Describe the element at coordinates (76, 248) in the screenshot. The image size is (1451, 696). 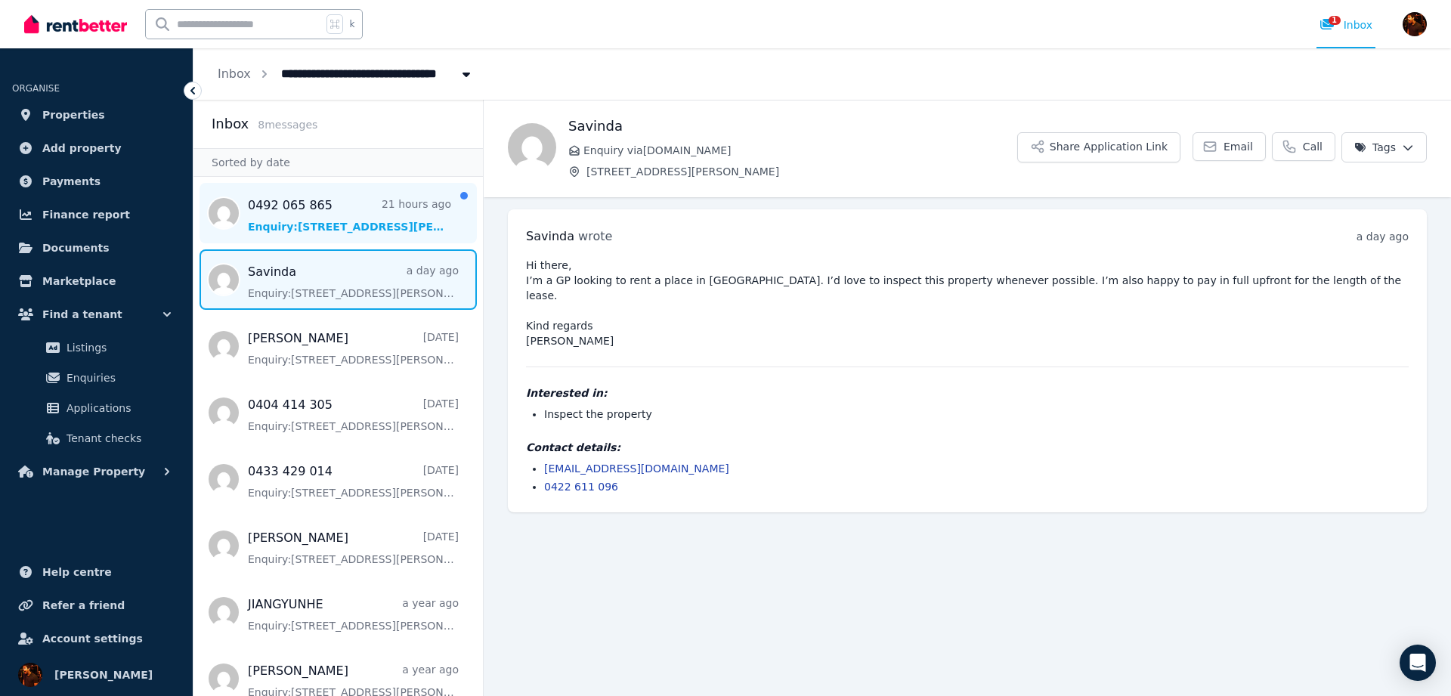
I see `span: Documents` at that location.